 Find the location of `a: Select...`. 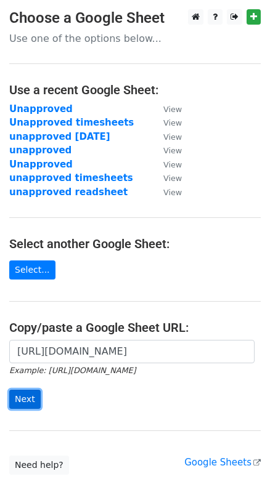

a: Select... is located at coordinates (32, 270).